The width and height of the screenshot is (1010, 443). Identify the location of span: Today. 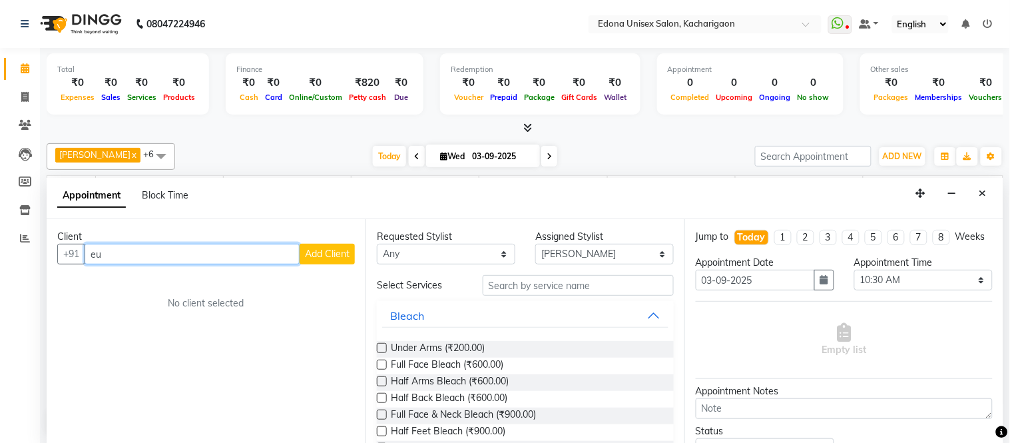
(390, 156).